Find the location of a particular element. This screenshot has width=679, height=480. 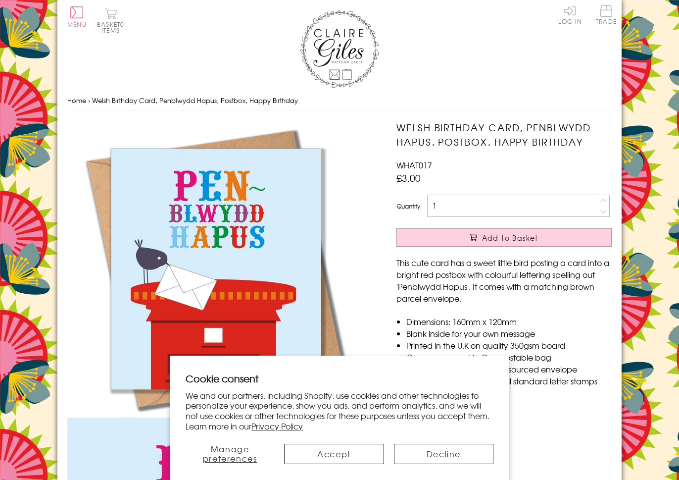

img: Claire Giles Greetings Cards is located at coordinates (340, 49).